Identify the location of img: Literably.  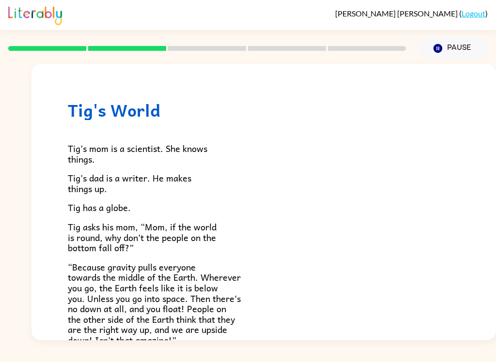
(35, 15).